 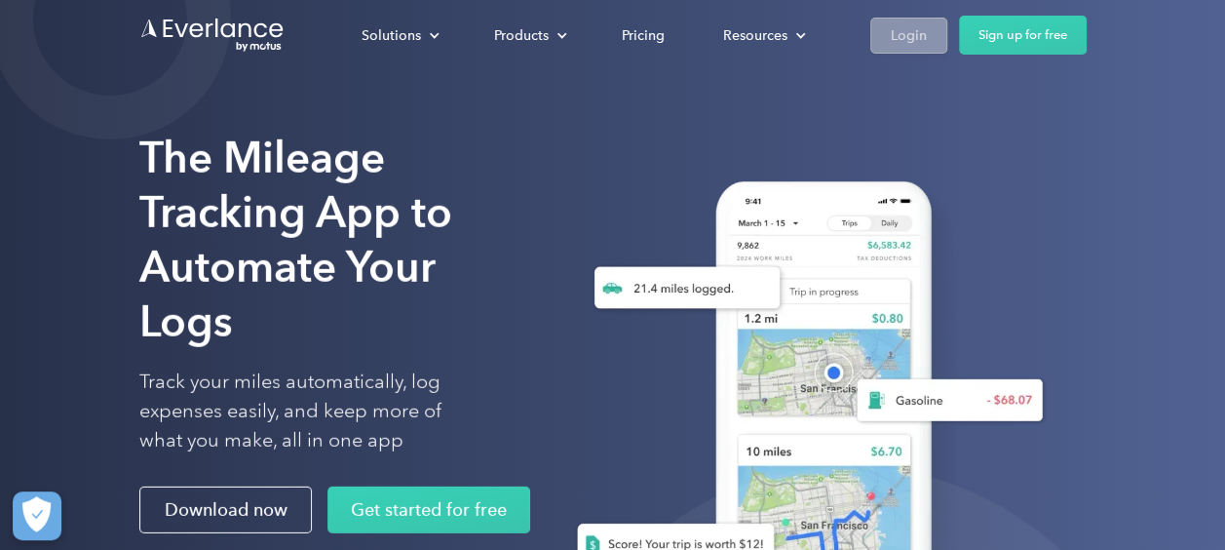 What do you see at coordinates (295, 239) in the screenshot?
I see `strong: The Mileage Tracking App to Automate Your Logs` at bounding box center [295, 239].